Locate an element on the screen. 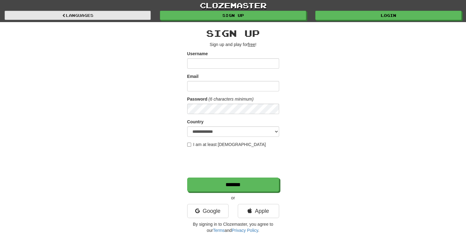 This screenshot has height=238, width=466. a: Privacy Policy is located at coordinates (245, 230).